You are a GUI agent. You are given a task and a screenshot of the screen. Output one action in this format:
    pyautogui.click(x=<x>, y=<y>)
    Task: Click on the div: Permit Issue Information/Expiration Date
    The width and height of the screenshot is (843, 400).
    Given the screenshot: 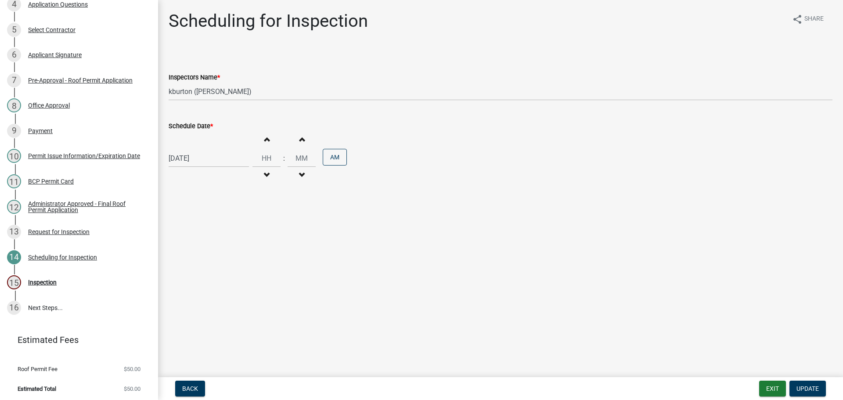 What is the action you would take?
    pyautogui.click(x=84, y=156)
    